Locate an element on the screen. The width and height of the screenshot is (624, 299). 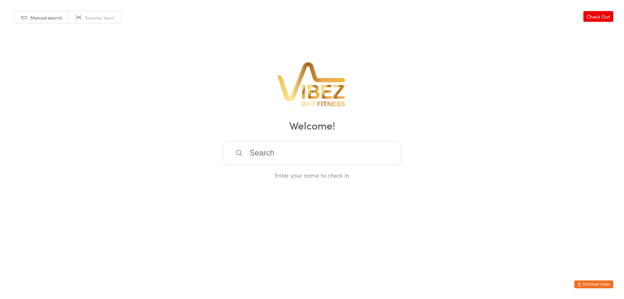
img: VibeZ 24/7 Fitness is located at coordinates (312, 84).